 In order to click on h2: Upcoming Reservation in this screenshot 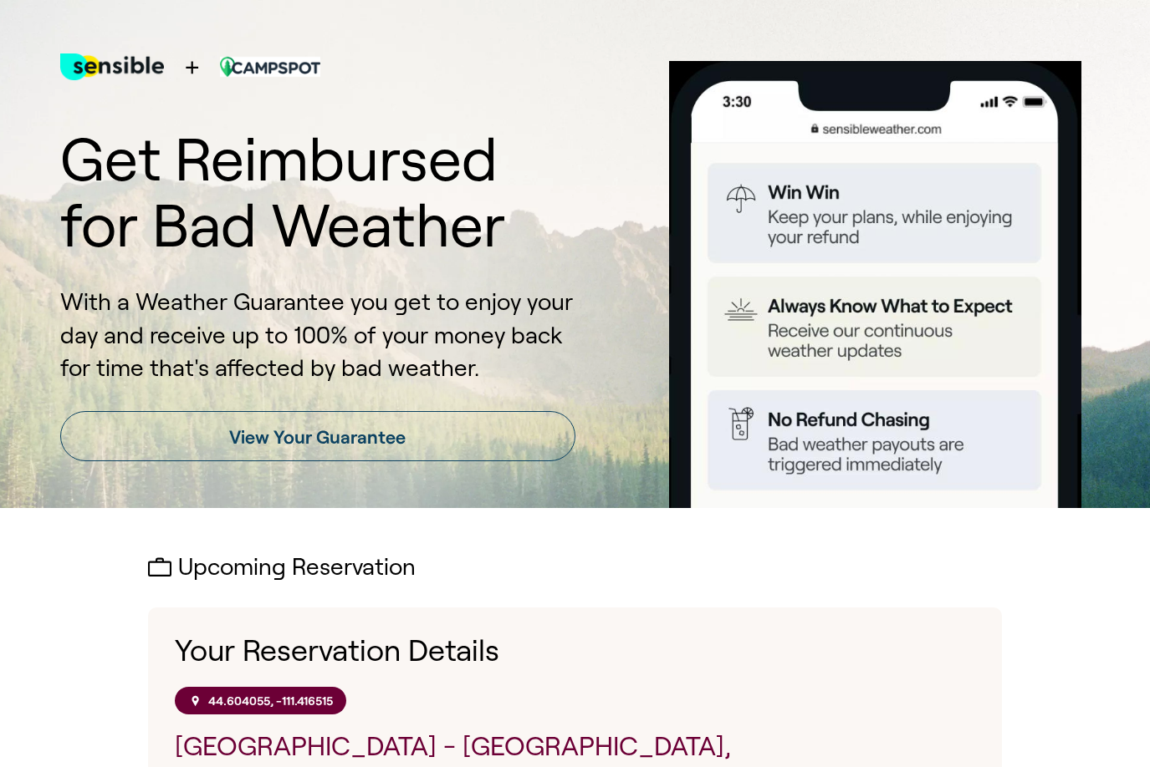, I will do `click(575, 568)`.